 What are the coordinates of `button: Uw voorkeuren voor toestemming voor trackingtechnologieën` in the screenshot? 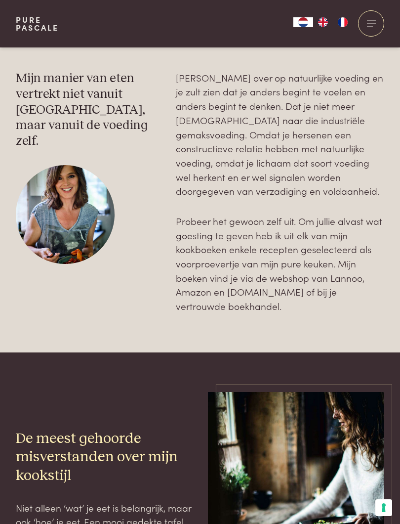 It's located at (384, 507).